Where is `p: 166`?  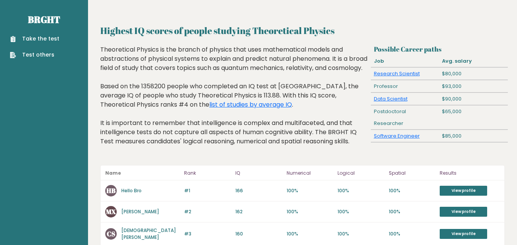 p: 166 is located at coordinates (259, 191).